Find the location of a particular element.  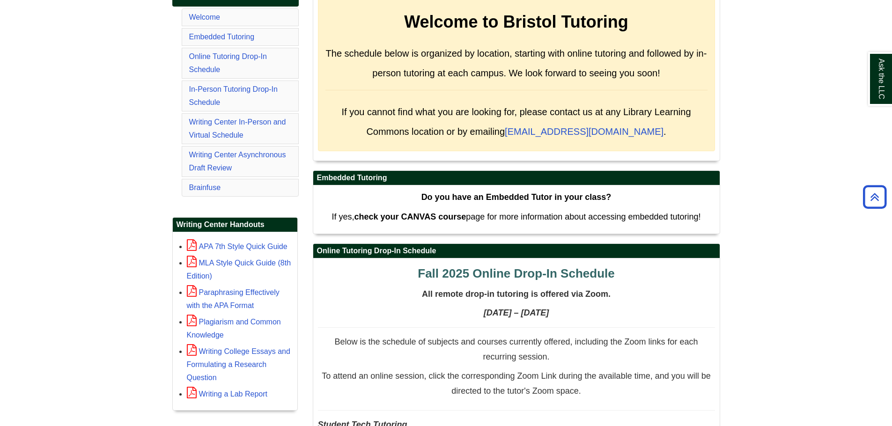

strong: Welcome to Bristol Tutoring is located at coordinates (516, 22).